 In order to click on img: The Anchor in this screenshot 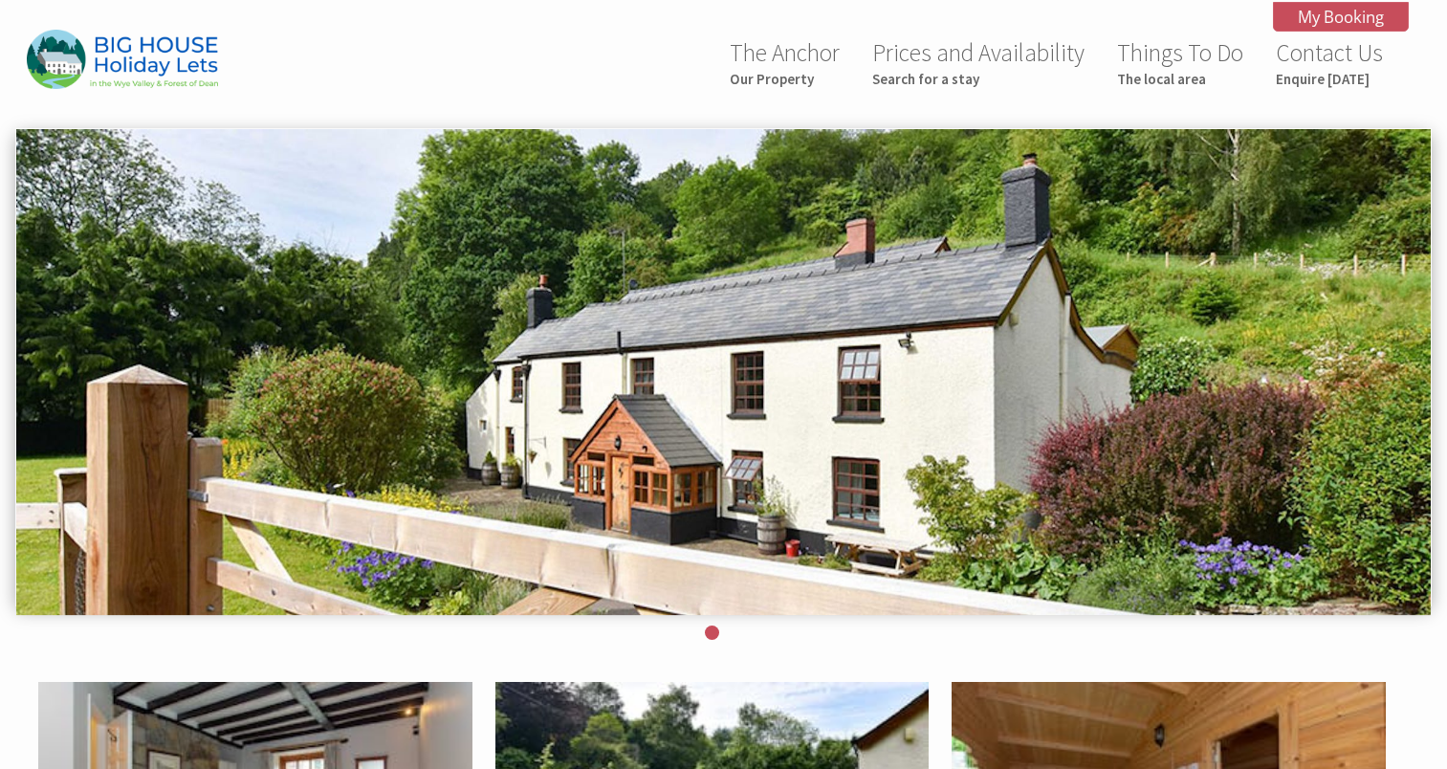, I will do `click(122, 58)`.